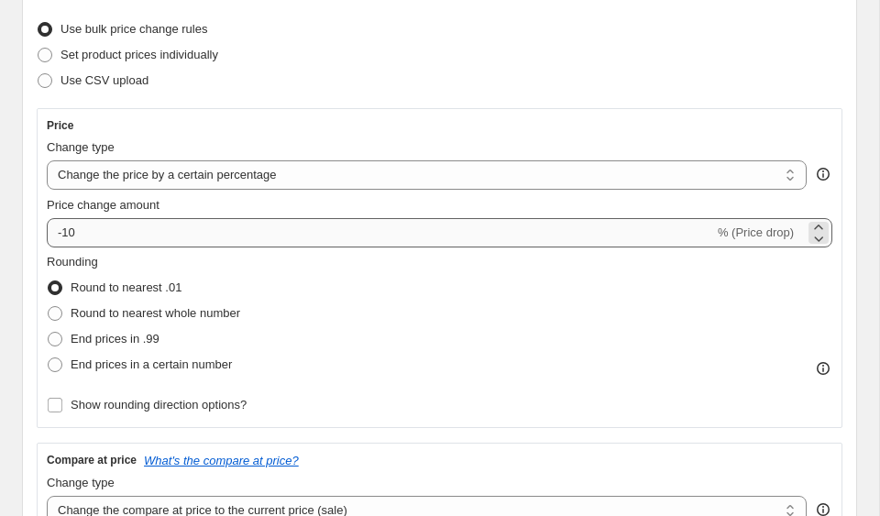 This screenshot has width=880, height=516. I want to click on span: Show rounding direction options?, so click(159, 404).